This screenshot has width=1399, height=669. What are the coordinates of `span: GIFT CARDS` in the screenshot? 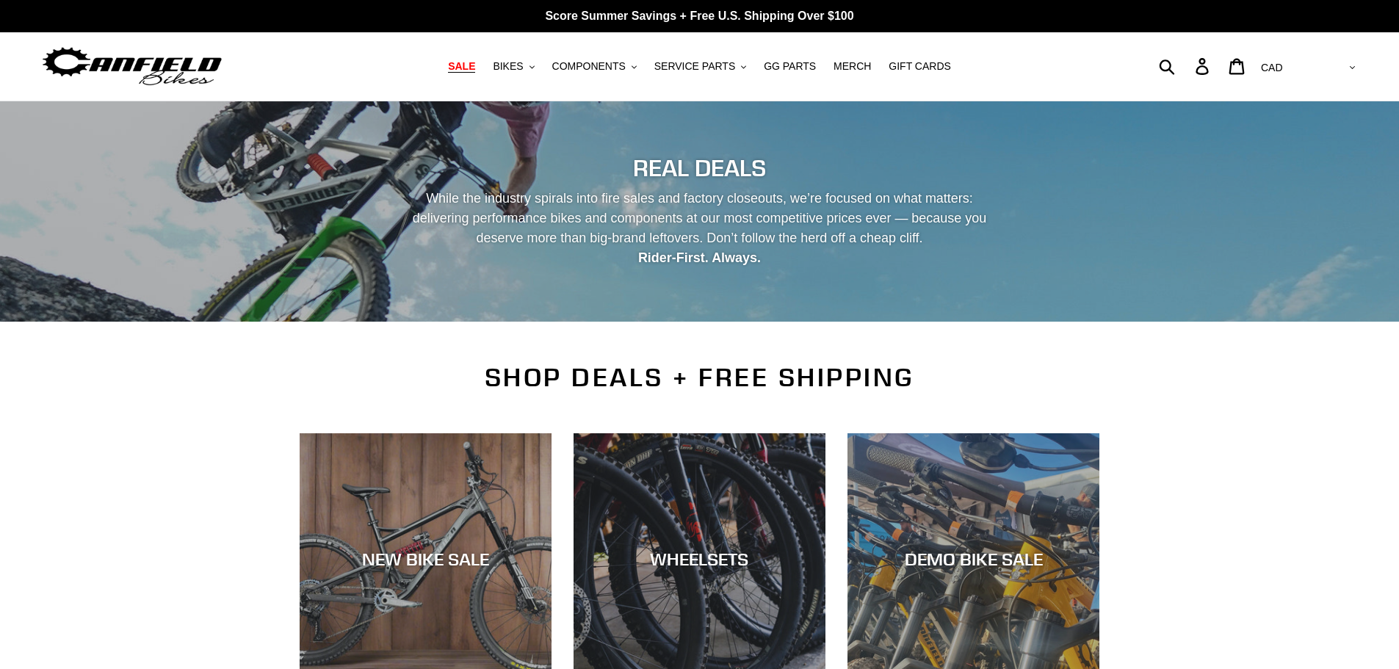 It's located at (919, 66).